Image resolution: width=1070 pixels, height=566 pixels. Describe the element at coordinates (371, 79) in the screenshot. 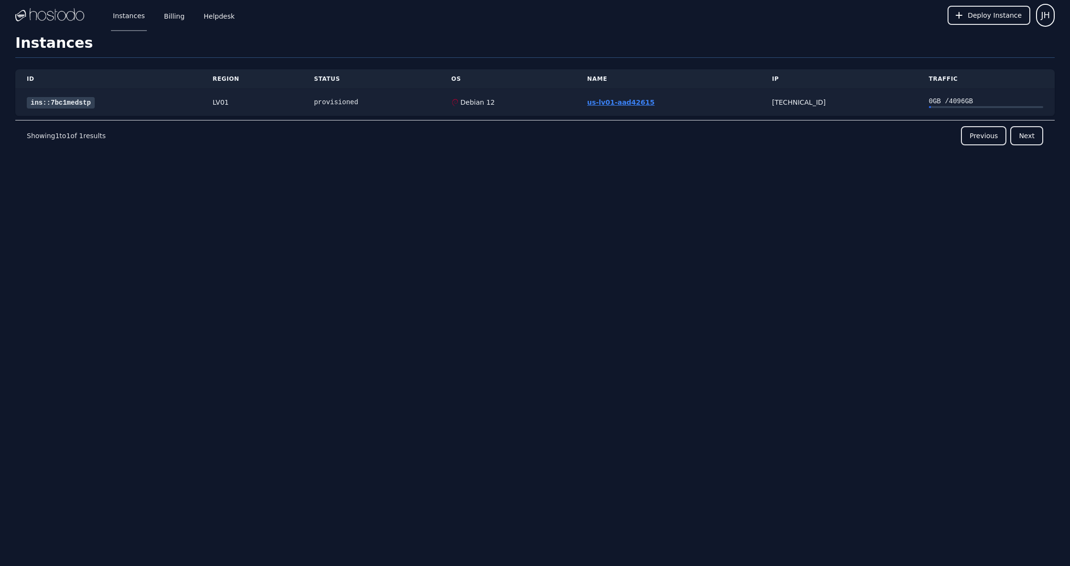

I see `th: Status` at that location.